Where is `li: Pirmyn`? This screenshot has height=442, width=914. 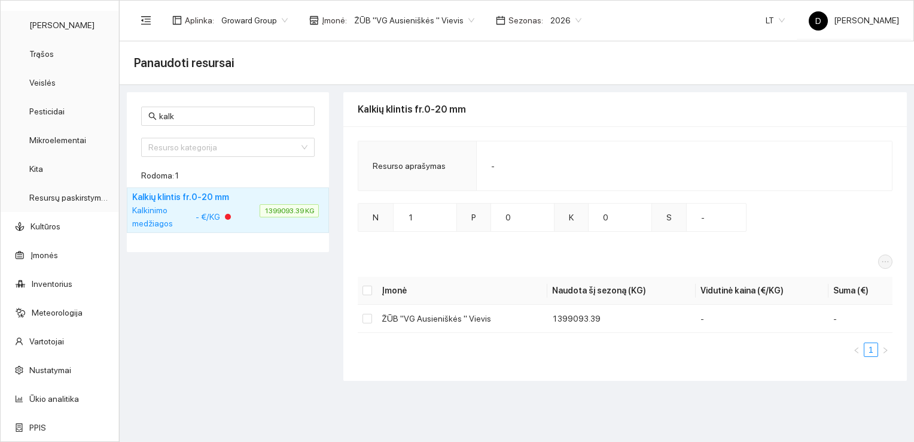 li: Pirmyn is located at coordinates (886, 349).